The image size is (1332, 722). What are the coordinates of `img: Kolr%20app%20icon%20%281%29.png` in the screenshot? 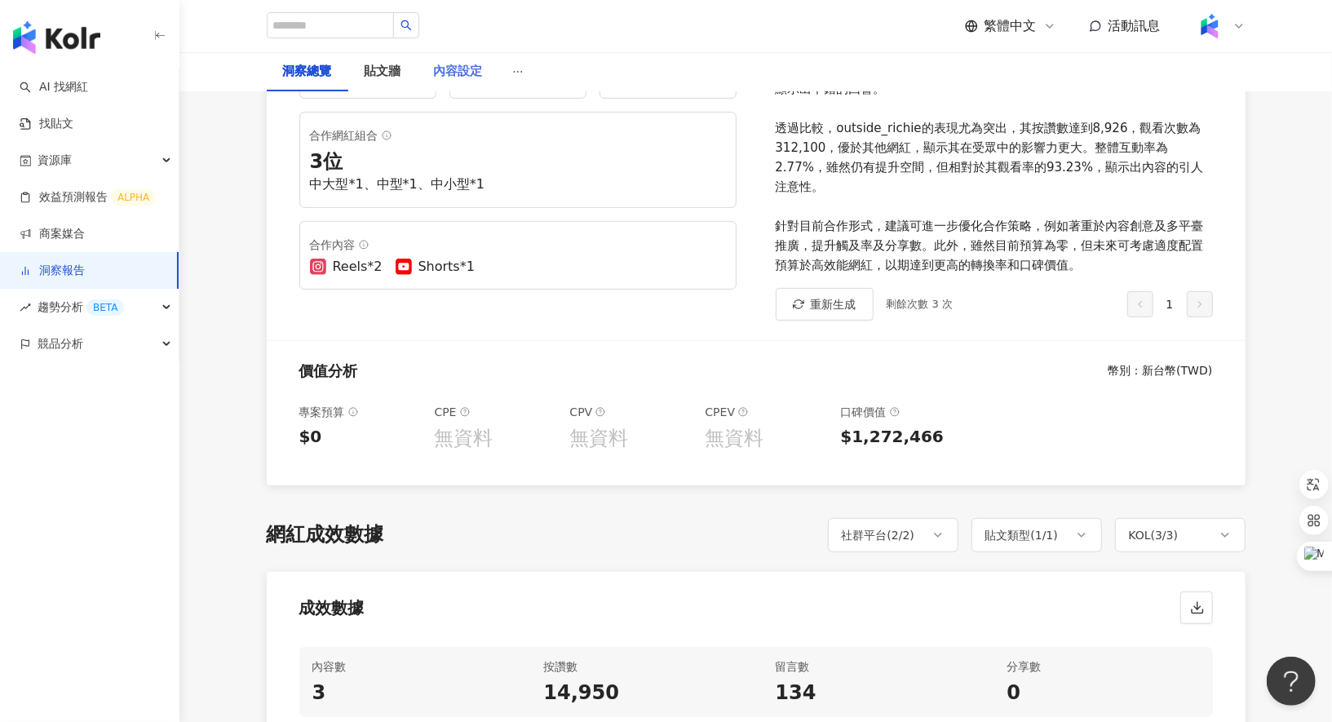 It's located at (1209, 26).